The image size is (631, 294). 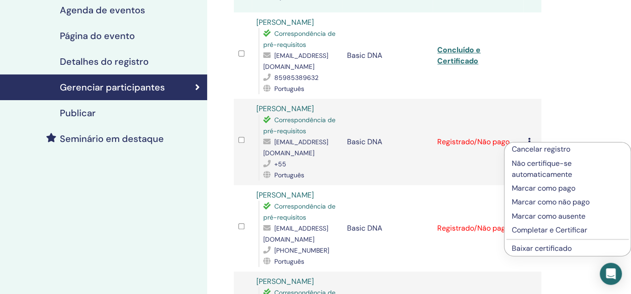 What do you see at coordinates (567, 217) in the screenshot?
I see `p: Marcar como ausente` at bounding box center [567, 217].